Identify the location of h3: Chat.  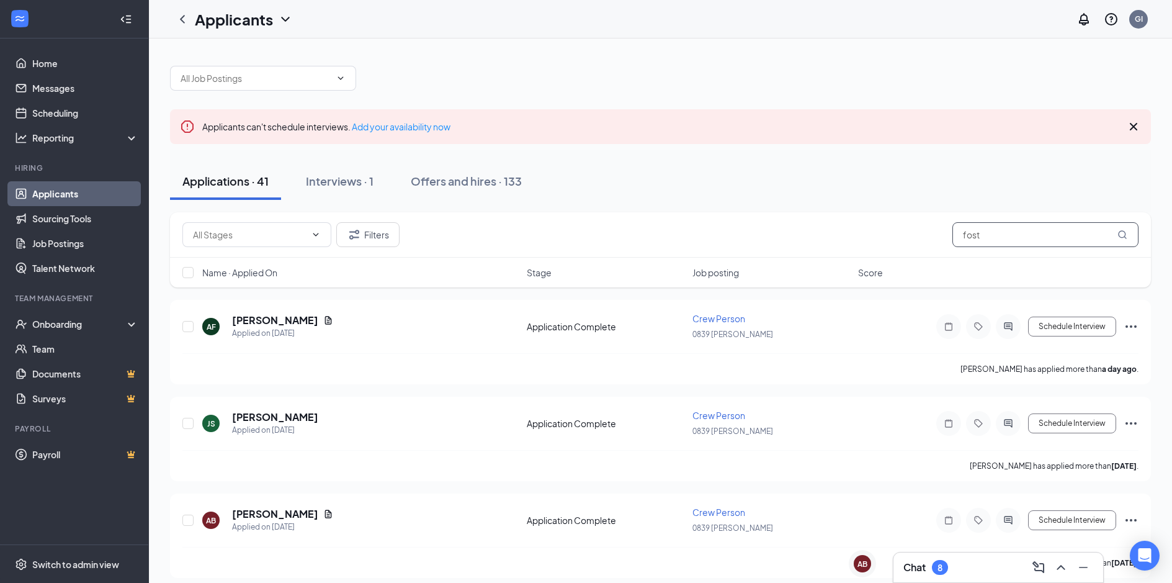
(915, 567).